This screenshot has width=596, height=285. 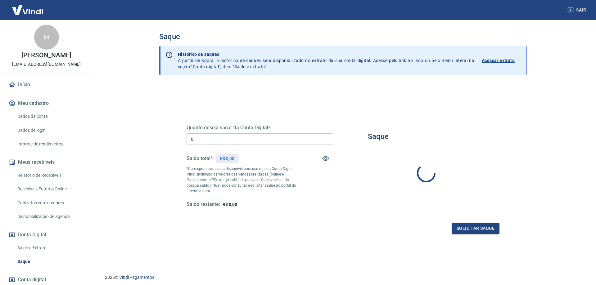 What do you see at coordinates (326, 54) in the screenshot?
I see `p: Histórico de saques` at bounding box center [326, 54].